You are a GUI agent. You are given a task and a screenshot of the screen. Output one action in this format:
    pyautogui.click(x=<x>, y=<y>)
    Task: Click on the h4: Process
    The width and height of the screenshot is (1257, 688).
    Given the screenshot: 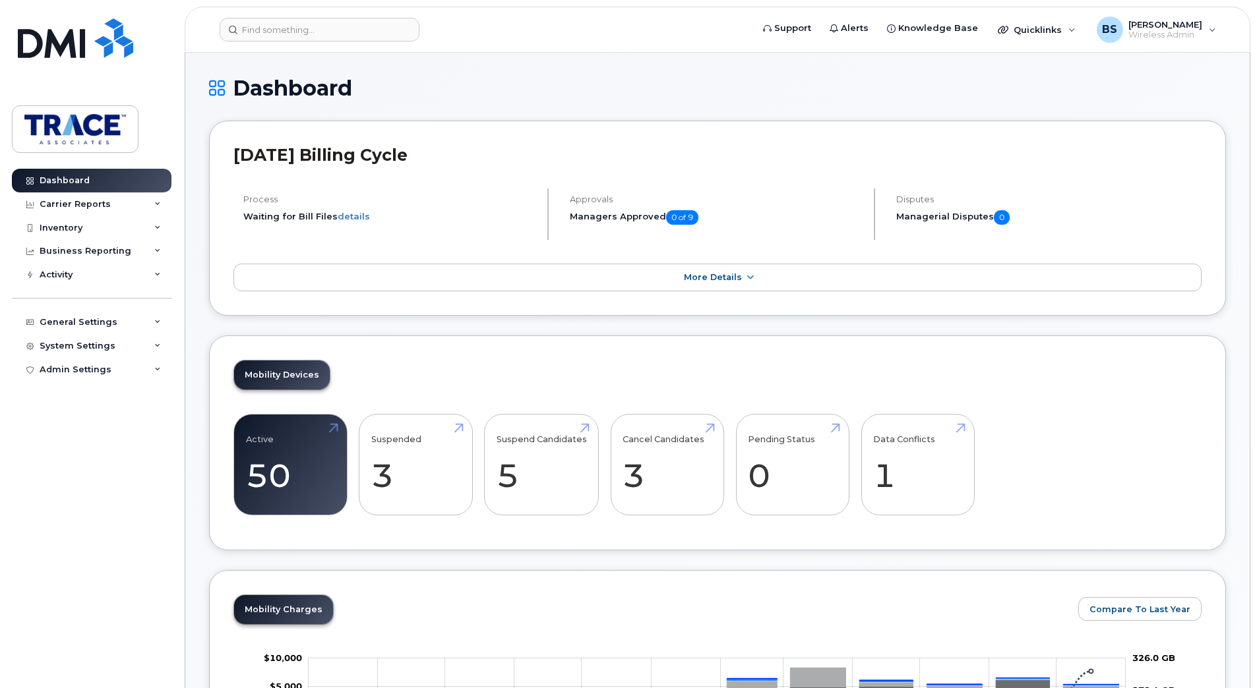 What is the action you would take?
    pyautogui.click(x=390, y=199)
    